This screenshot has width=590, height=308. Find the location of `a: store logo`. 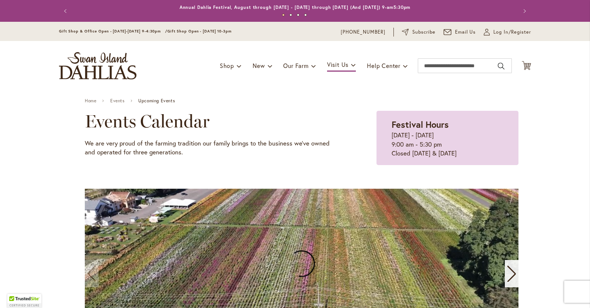

a: store logo is located at coordinates (98, 66).